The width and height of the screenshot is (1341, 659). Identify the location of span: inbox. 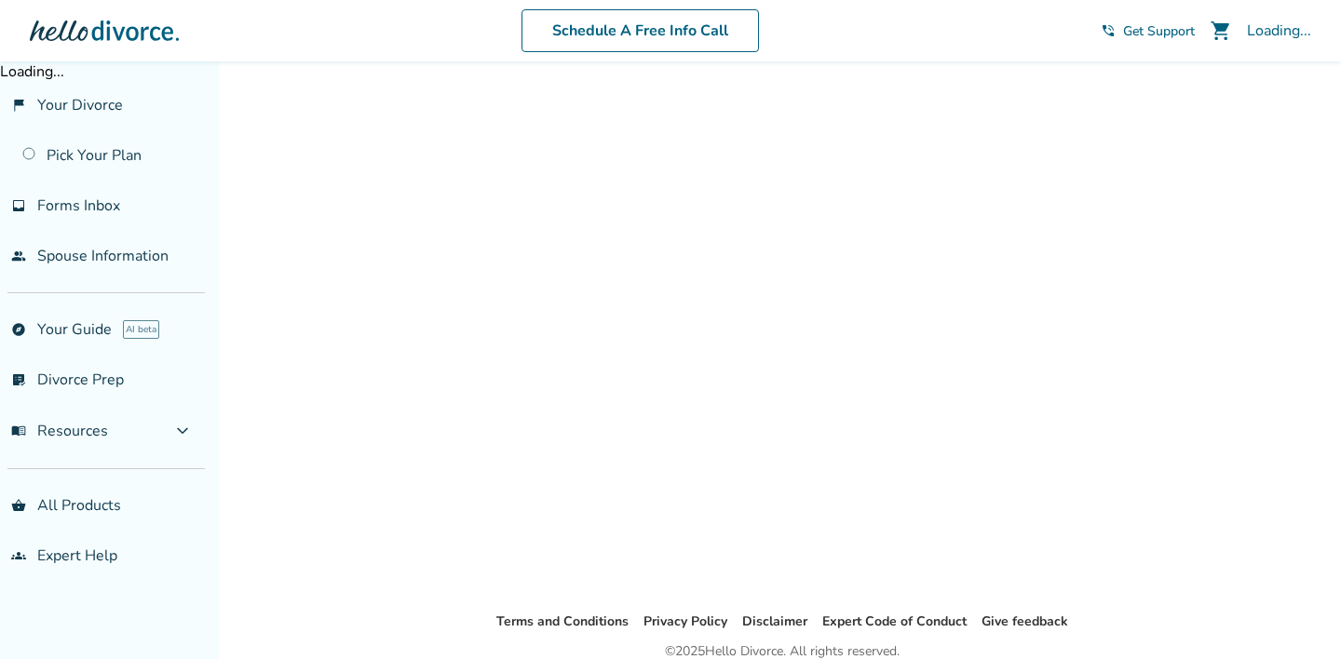
(19, 206).